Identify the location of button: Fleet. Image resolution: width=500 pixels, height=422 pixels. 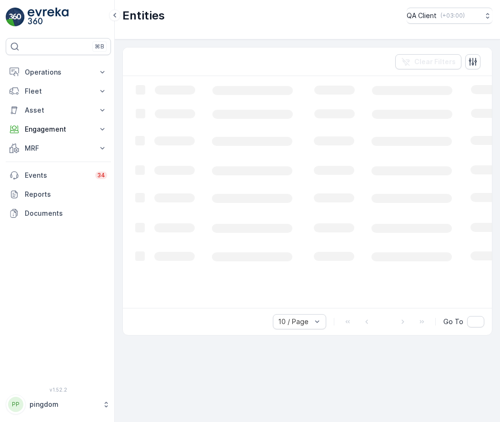
(58, 91).